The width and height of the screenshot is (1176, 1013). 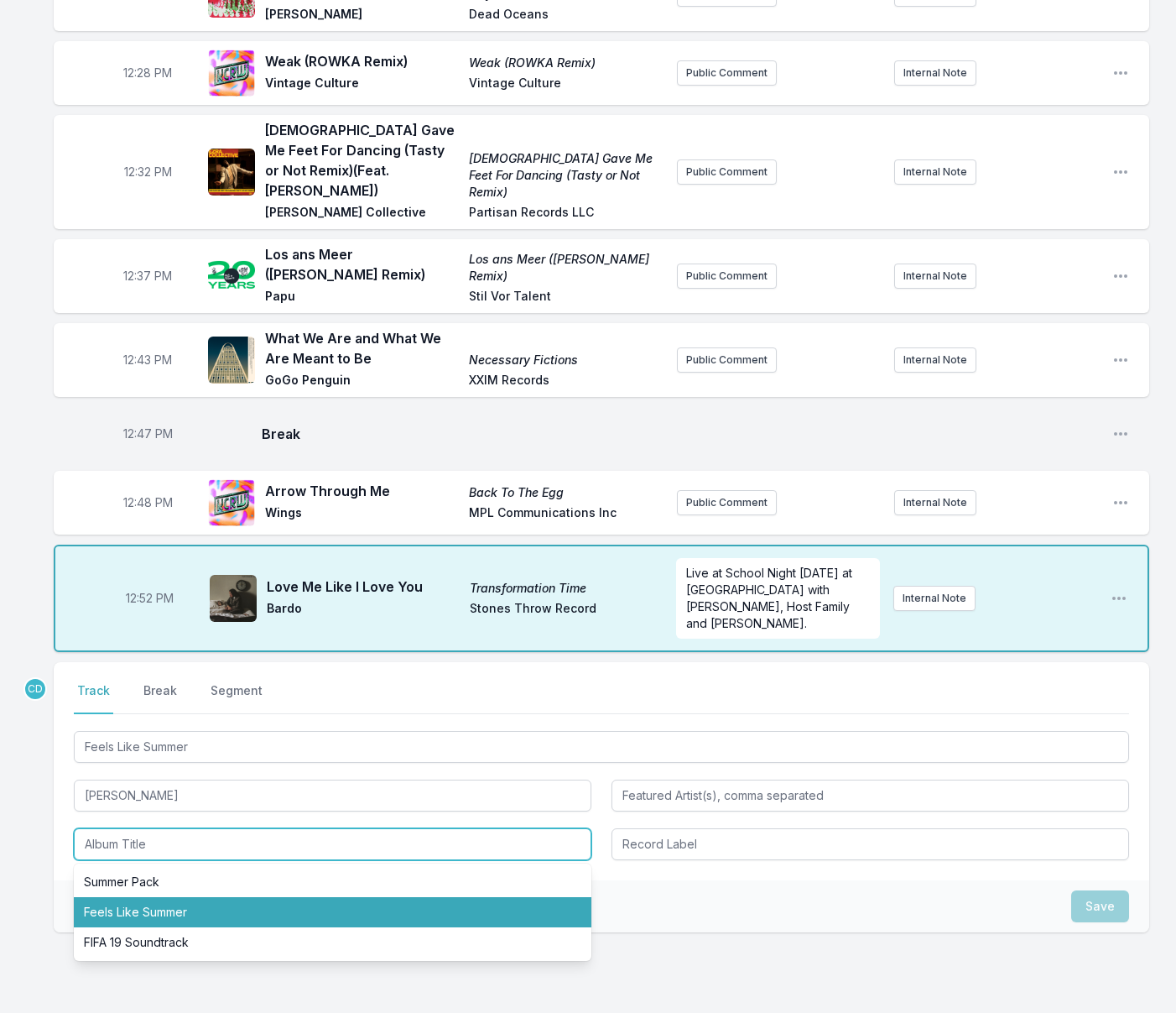 I want to click on button: Track, so click(x=94, y=698).